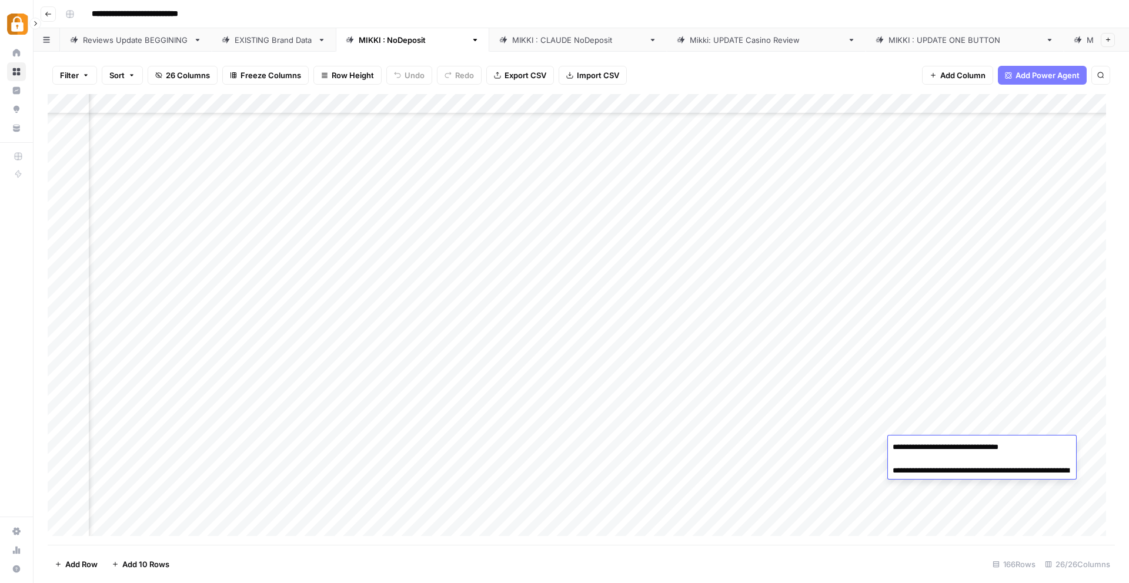  Describe the element at coordinates (136, 40) in the screenshot. I see `a: Reviews Update BEGGINING` at that location.